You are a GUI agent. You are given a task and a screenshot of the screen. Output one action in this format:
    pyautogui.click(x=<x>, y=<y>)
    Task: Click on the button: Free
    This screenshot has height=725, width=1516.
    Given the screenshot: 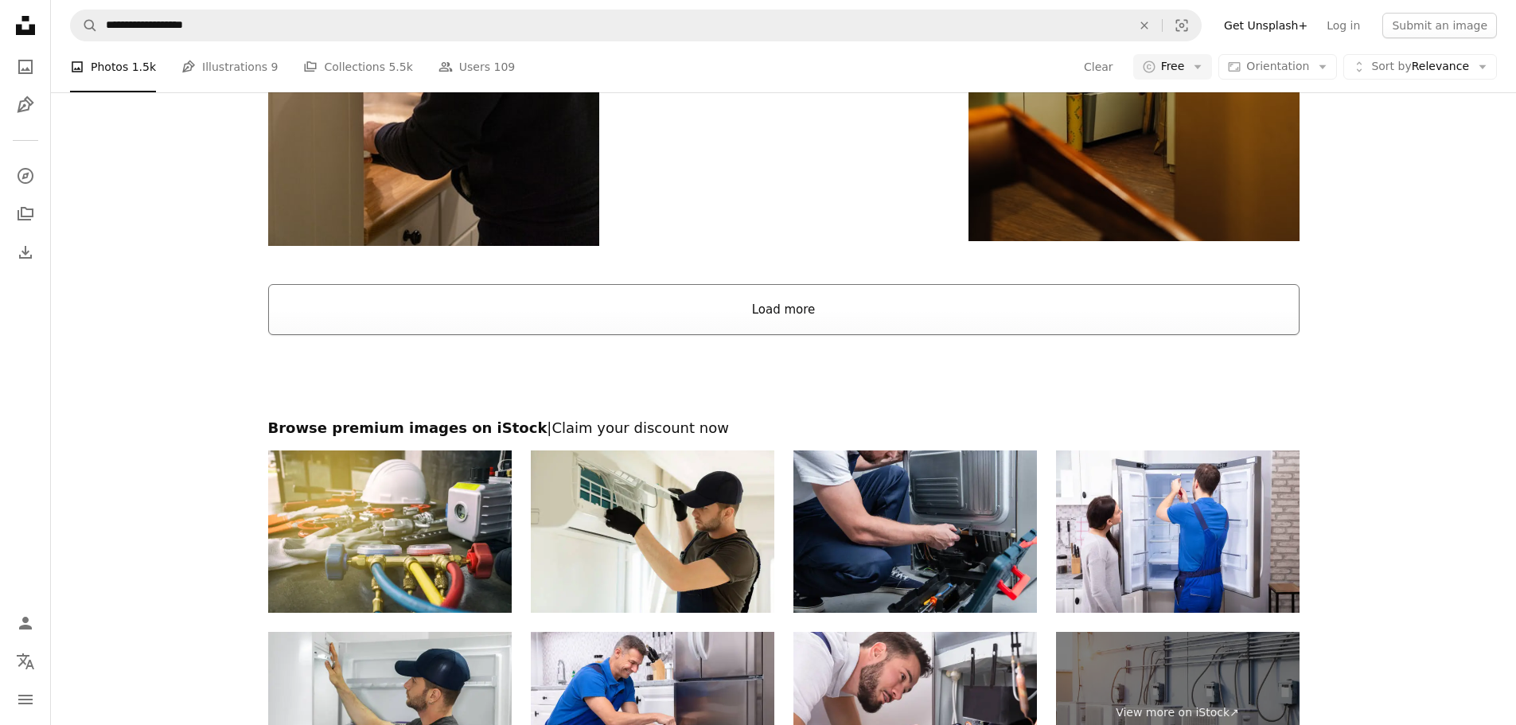 What is the action you would take?
    pyautogui.click(x=1173, y=67)
    